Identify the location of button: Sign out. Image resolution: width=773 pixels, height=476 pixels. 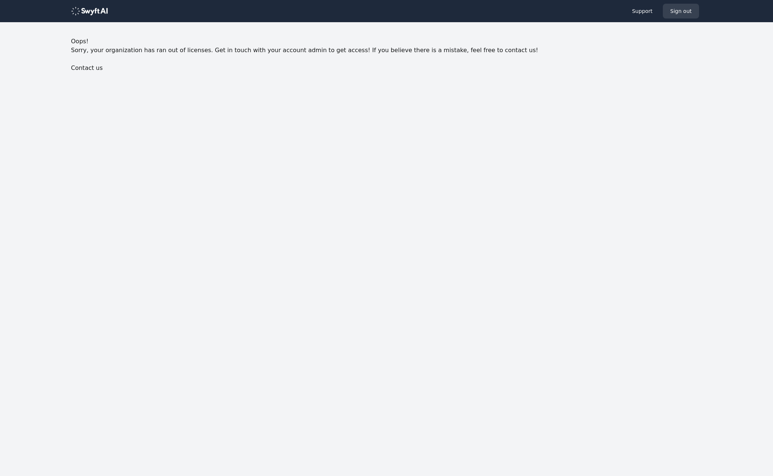
(681, 11).